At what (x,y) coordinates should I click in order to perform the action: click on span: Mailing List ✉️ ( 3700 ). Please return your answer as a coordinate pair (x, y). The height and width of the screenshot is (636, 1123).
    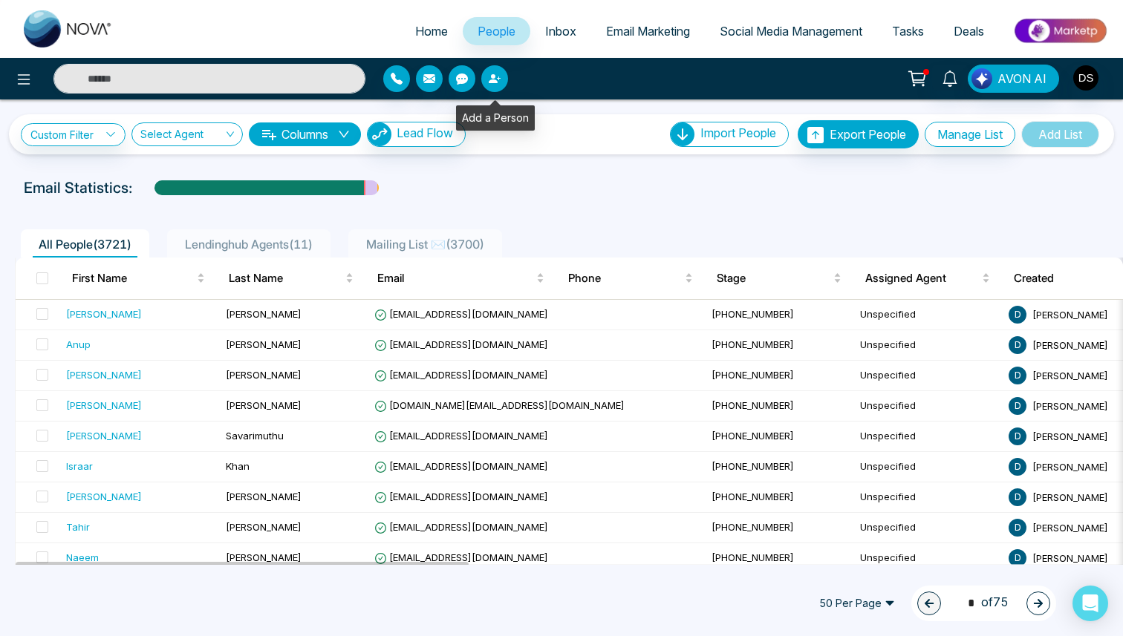
    Looking at the image, I should click on (425, 244).